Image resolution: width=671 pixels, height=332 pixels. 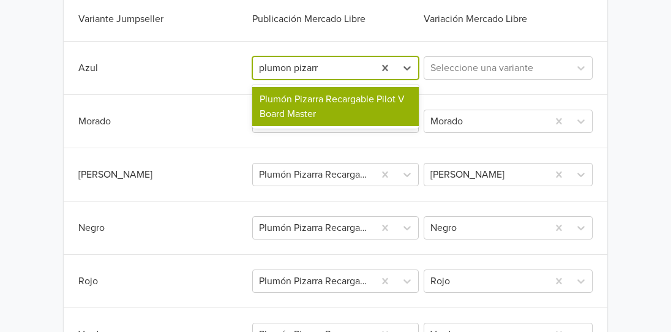 What do you see at coordinates (164, 19) in the screenshot?
I see `div: Variante Jumpseller` at bounding box center [164, 19].